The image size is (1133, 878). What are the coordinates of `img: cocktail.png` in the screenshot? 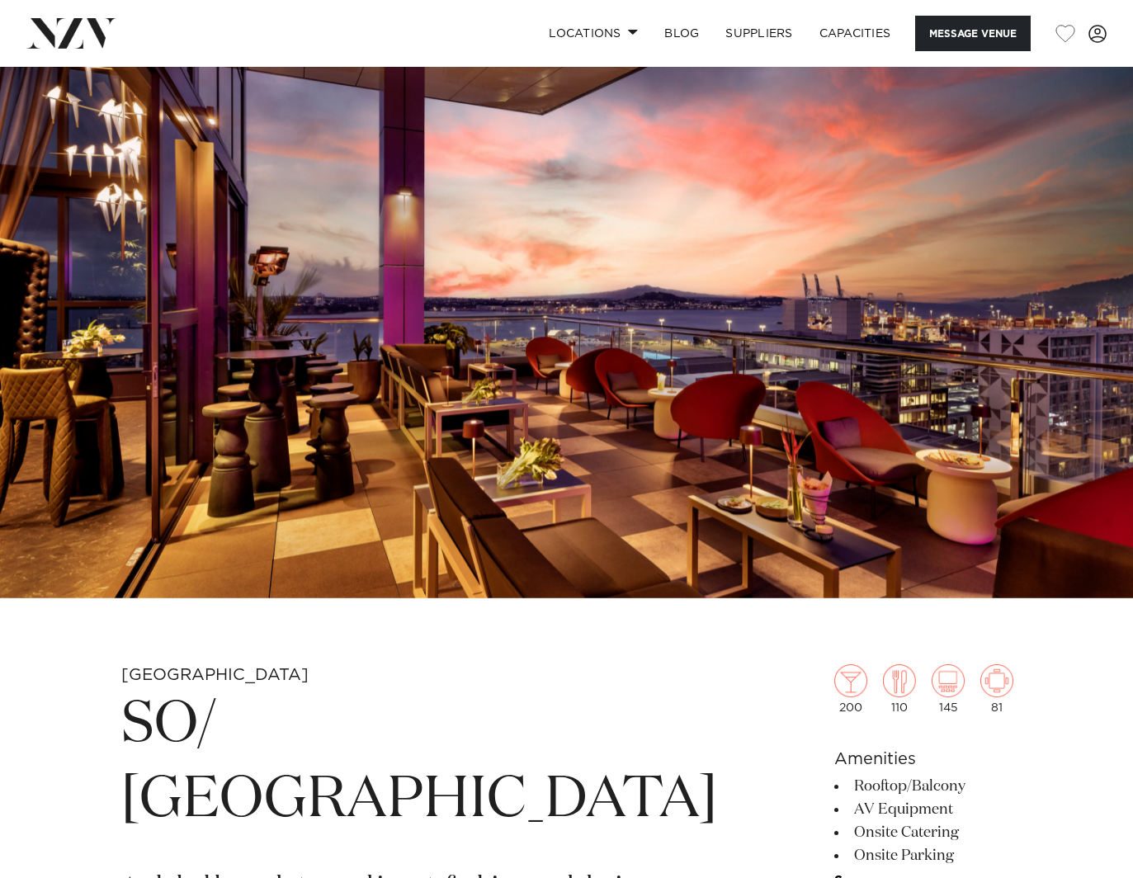 It's located at (850, 681).